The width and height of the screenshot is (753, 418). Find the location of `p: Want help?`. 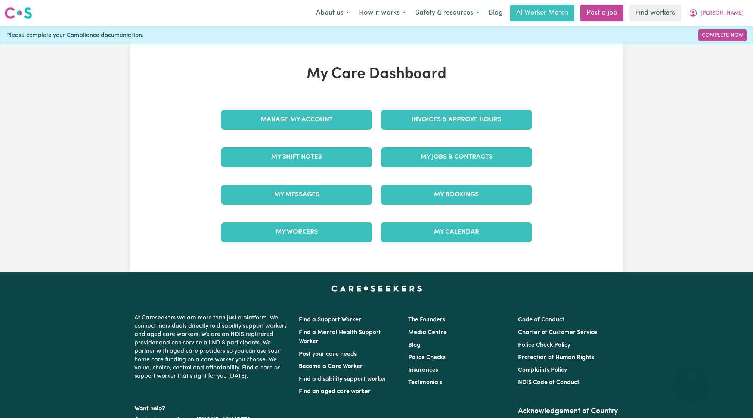

p: Want help? is located at coordinates (212, 408).